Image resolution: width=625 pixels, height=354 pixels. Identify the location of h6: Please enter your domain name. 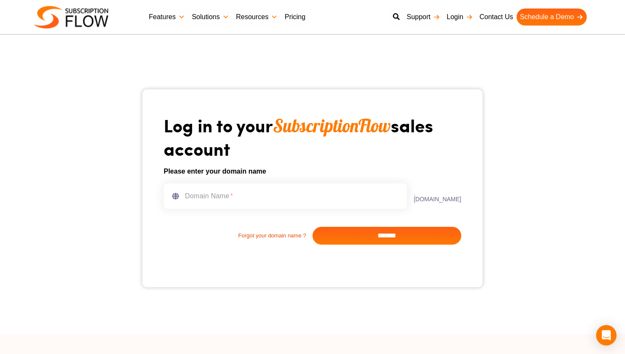
(312, 171).